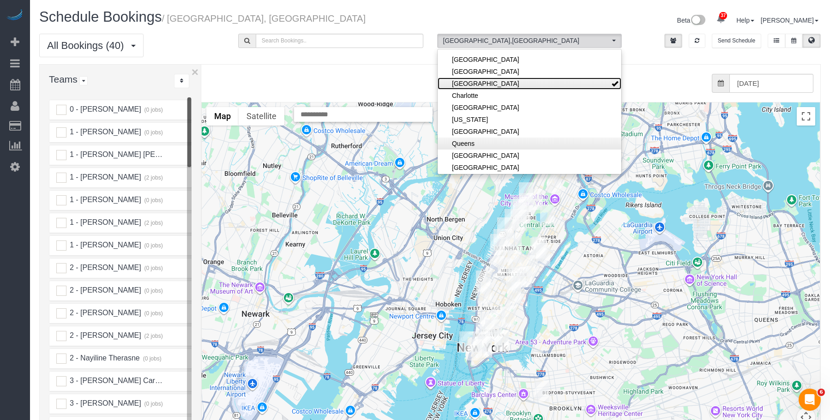  I want to click on div: 10/10/2025 9:00AM - Mustafa Safdar - 540 West 49th Street, Apt. 401s, New York, NY 10018, so click(497, 245).